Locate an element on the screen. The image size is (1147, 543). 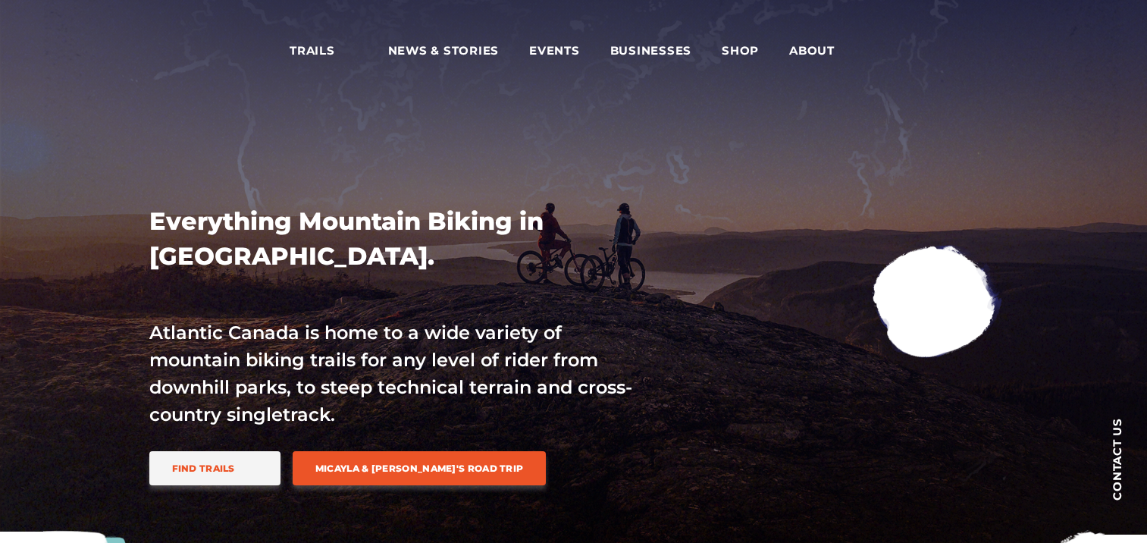
a: Find Trails trail icon is located at coordinates (214, 468).